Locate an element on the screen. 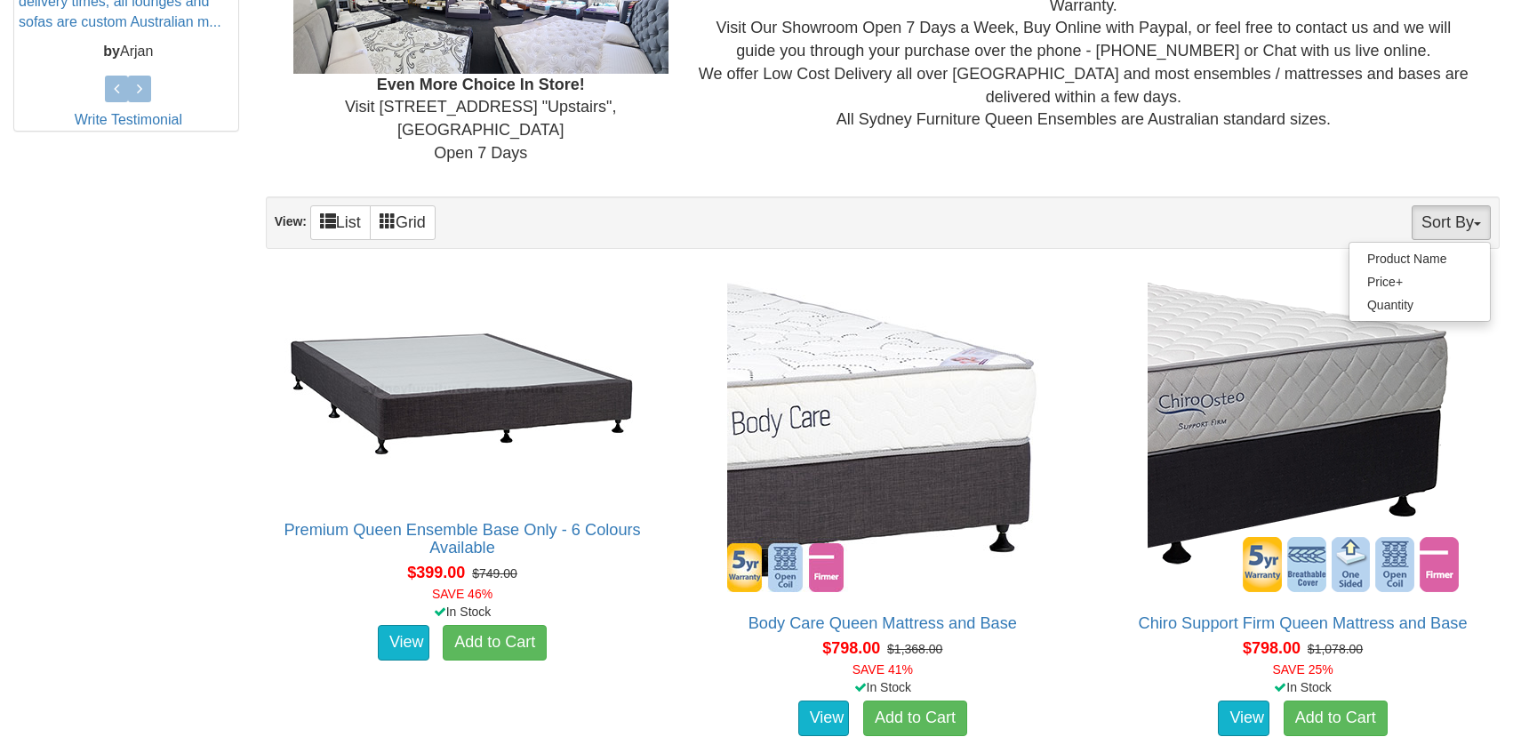 The height and width of the screenshot is (753, 1513). font: SAVE 41% is located at coordinates (883, 669).